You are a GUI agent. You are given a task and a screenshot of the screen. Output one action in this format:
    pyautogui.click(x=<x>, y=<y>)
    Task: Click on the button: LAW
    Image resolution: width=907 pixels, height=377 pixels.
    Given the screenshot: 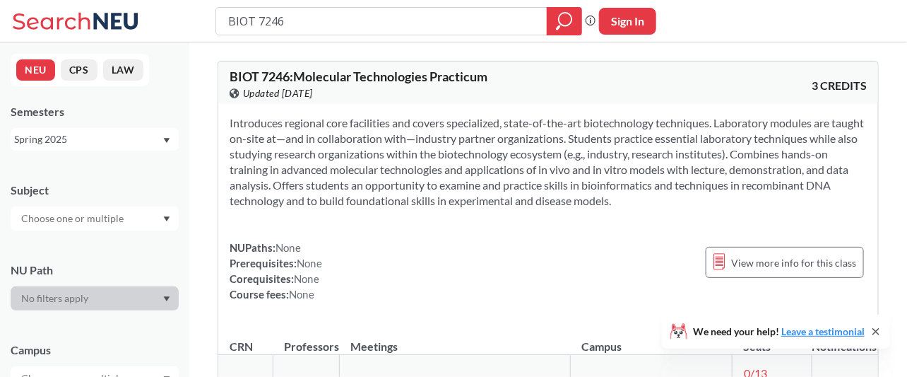 What is the action you would take?
    pyautogui.click(x=123, y=70)
    